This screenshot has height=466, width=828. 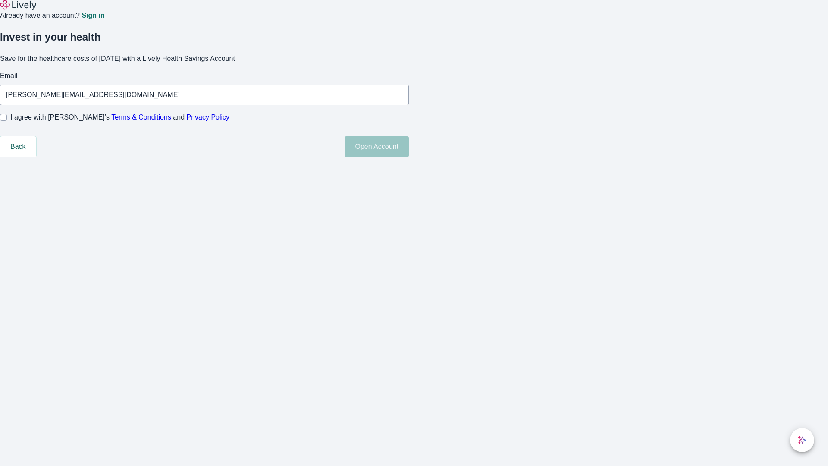 What do you see at coordinates (802, 440) in the screenshot?
I see `svg: Lively AI Assistant` at bounding box center [802, 440].